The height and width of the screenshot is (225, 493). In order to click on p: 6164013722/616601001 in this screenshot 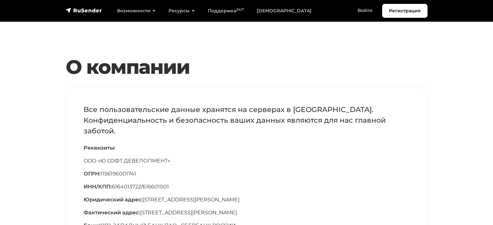, I will do `click(247, 187)`.